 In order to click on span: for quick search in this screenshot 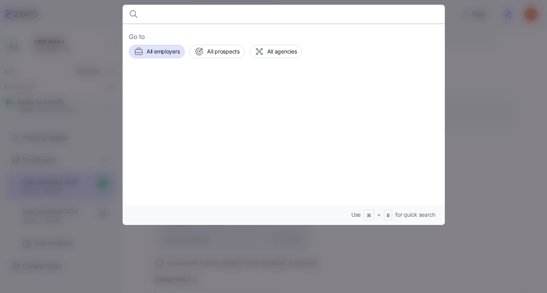, I will do `click(416, 215)`.